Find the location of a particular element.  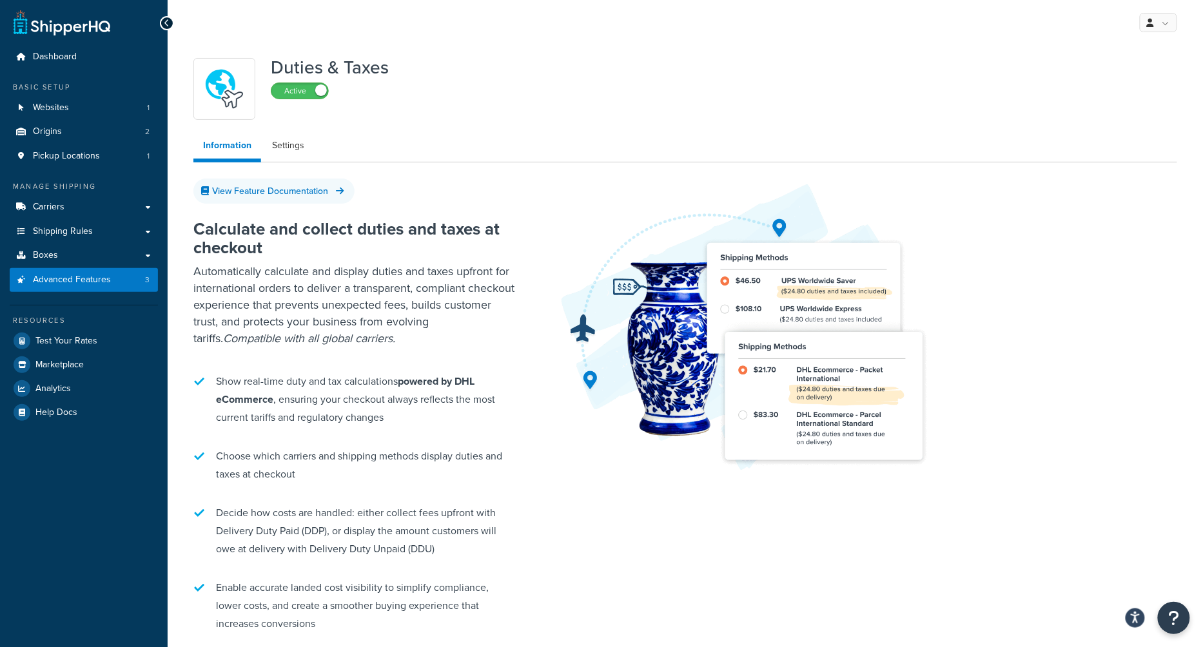

li: Marketplace is located at coordinates (84, 365).